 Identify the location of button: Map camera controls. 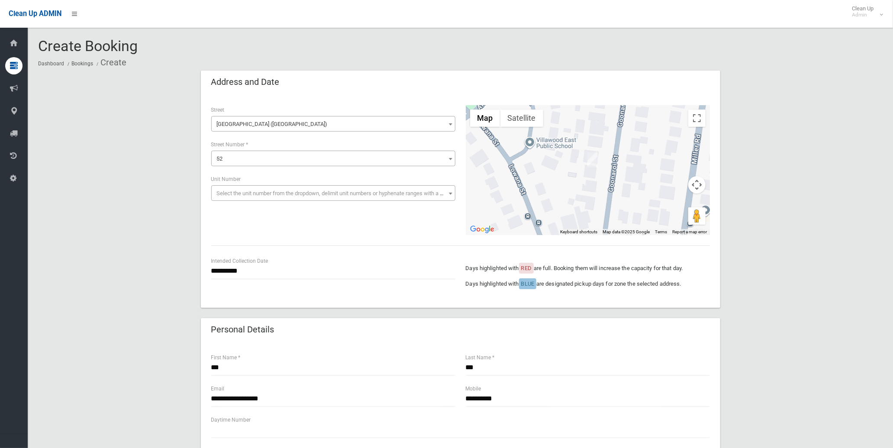
(697, 185).